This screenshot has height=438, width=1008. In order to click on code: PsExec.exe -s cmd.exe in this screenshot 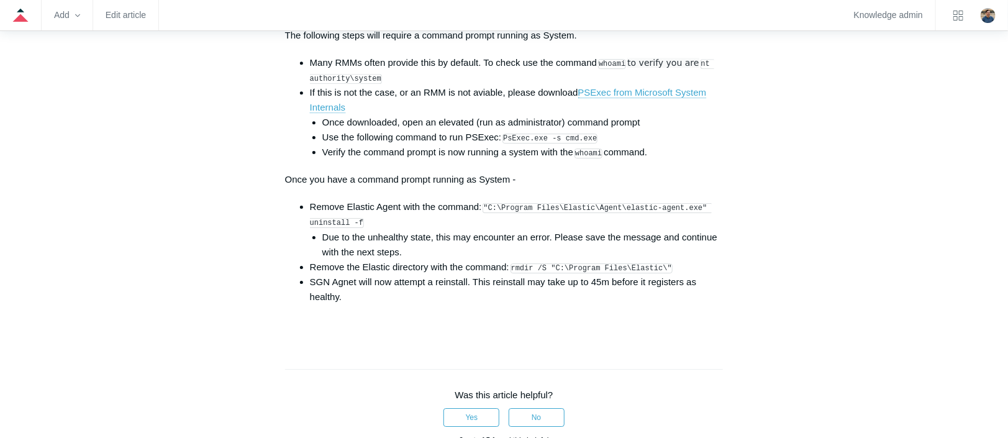, I will do `click(550, 139)`.